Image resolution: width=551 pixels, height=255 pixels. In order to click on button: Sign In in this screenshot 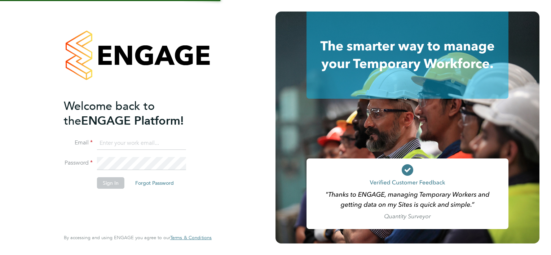, I will do `click(111, 183)`.